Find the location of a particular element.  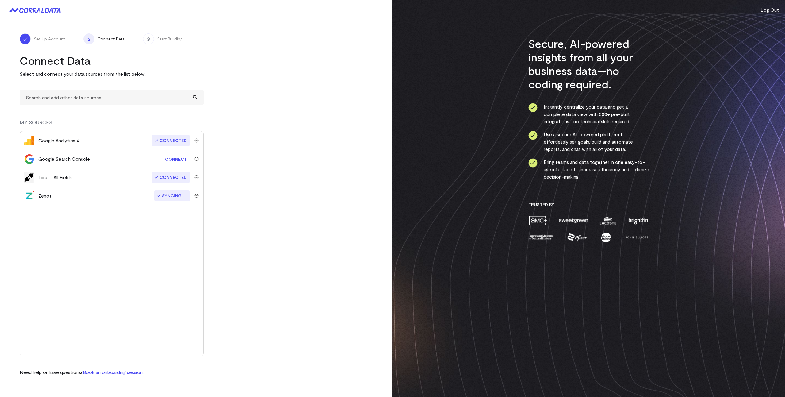

span: Connect Data is located at coordinates (111, 39).